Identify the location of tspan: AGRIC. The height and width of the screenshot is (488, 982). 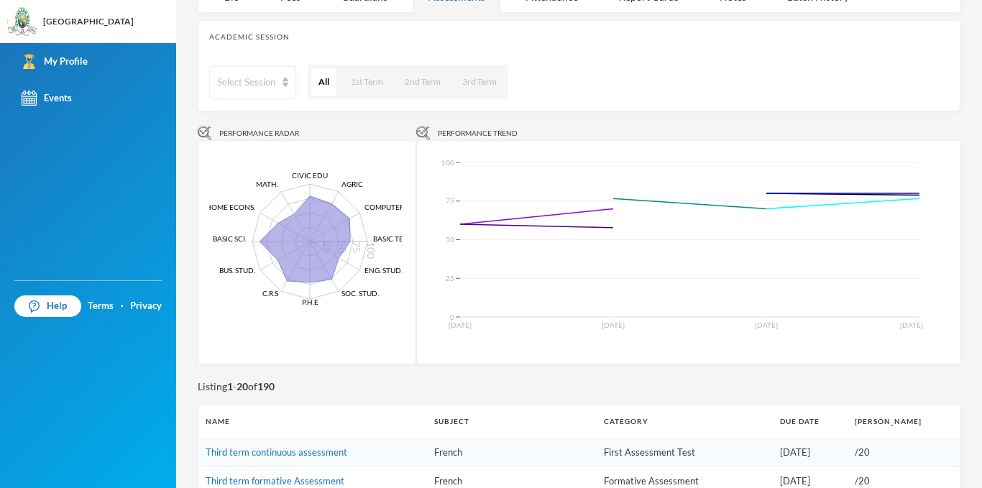
(352, 184).